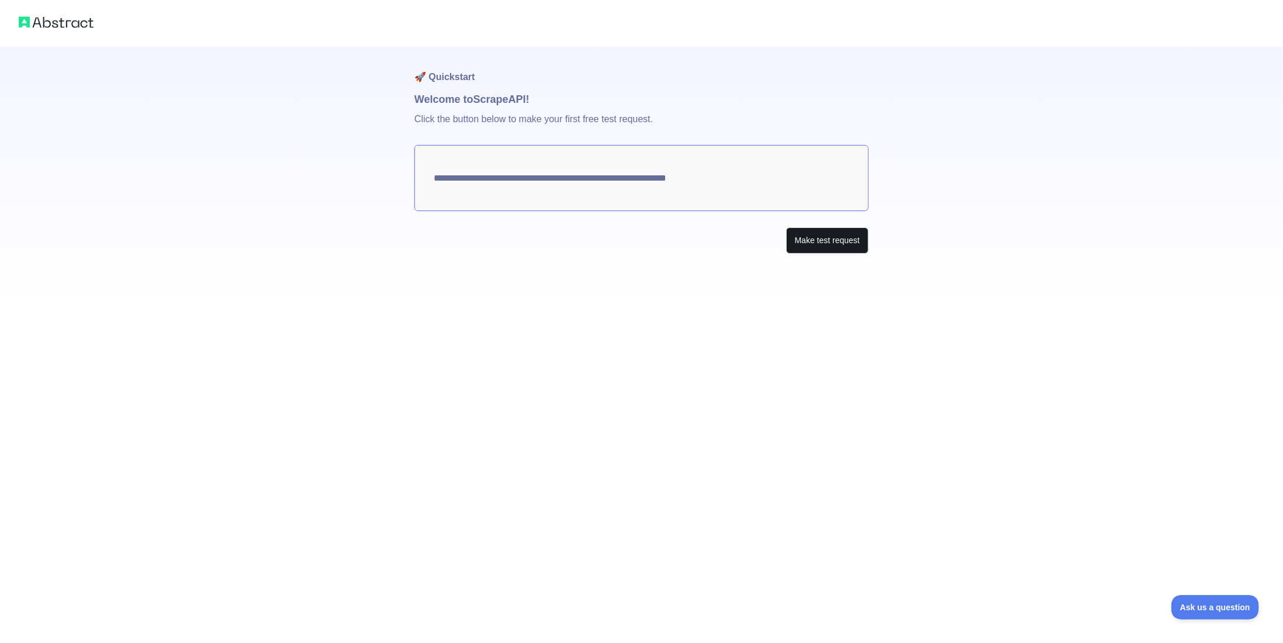 The width and height of the screenshot is (1283, 643). I want to click on p: Click the button below to make your first free test request., so click(641, 126).